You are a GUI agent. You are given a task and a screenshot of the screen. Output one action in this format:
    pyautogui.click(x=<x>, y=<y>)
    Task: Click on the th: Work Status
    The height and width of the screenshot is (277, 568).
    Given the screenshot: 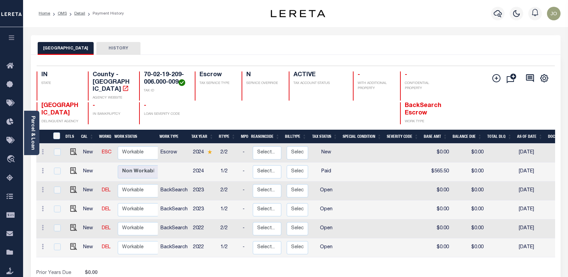 What is the action you would take?
    pyautogui.click(x=135, y=137)
    